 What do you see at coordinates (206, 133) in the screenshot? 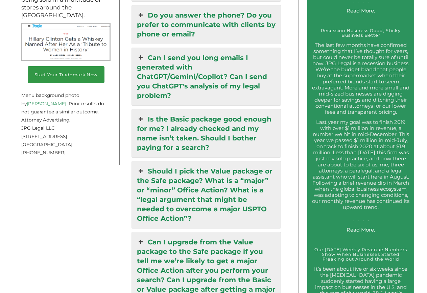
I see `a: Is the Basic package good enough for me? I already checked and my name isn’t taken. Should I both...` at bounding box center [206, 133].